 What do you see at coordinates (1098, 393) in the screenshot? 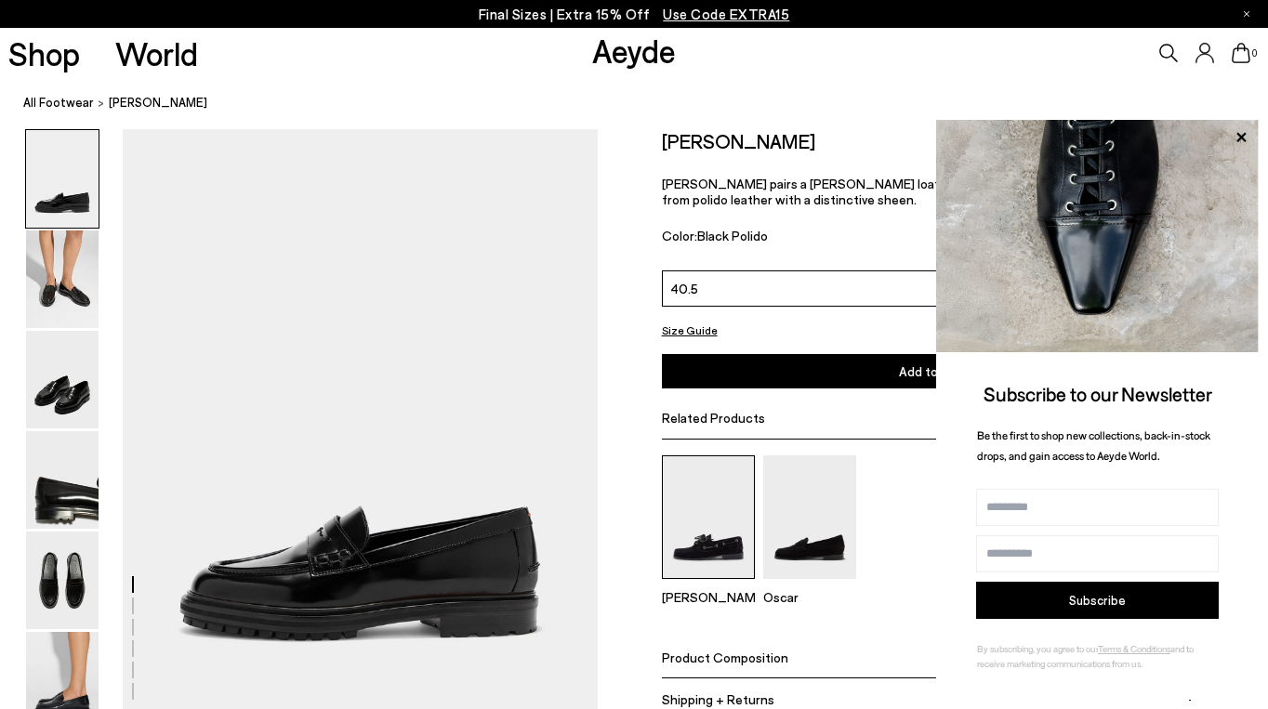
I see `span: Subscribe to our Newsletter` at bounding box center [1098, 393].